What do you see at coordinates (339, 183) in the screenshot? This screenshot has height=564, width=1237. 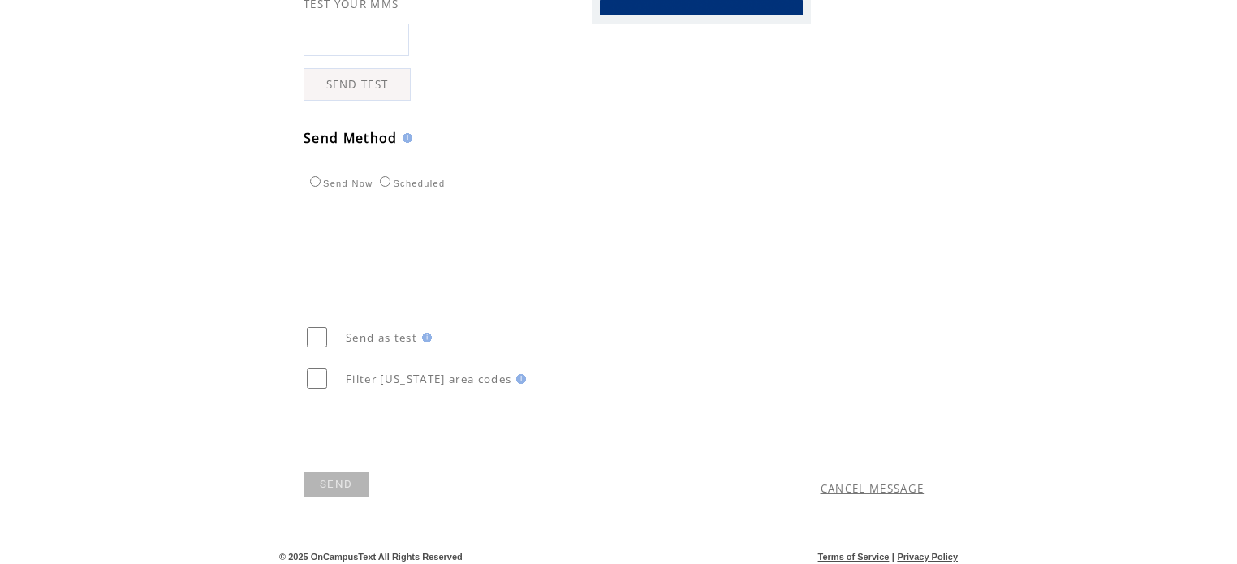 I see `label: Send Now` at bounding box center [339, 183].